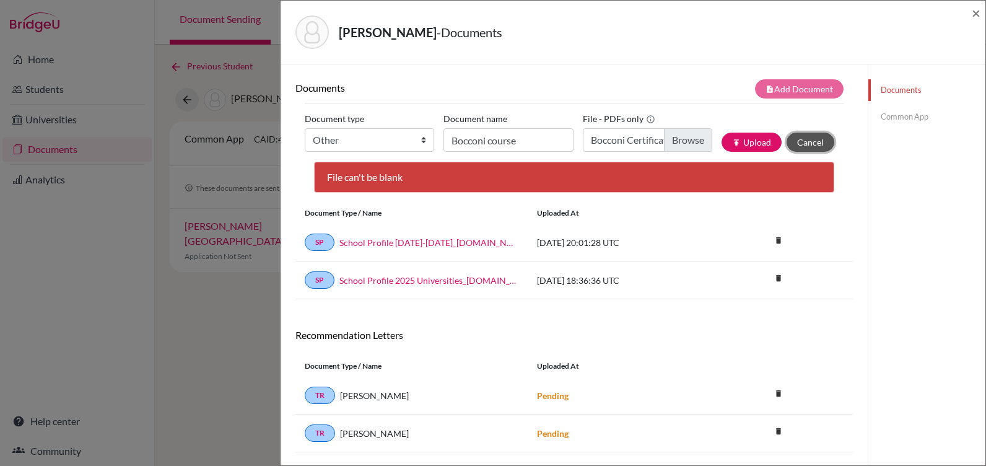 Image resolution: width=986 pixels, height=466 pixels. I want to click on a: Common App, so click(926, 116).